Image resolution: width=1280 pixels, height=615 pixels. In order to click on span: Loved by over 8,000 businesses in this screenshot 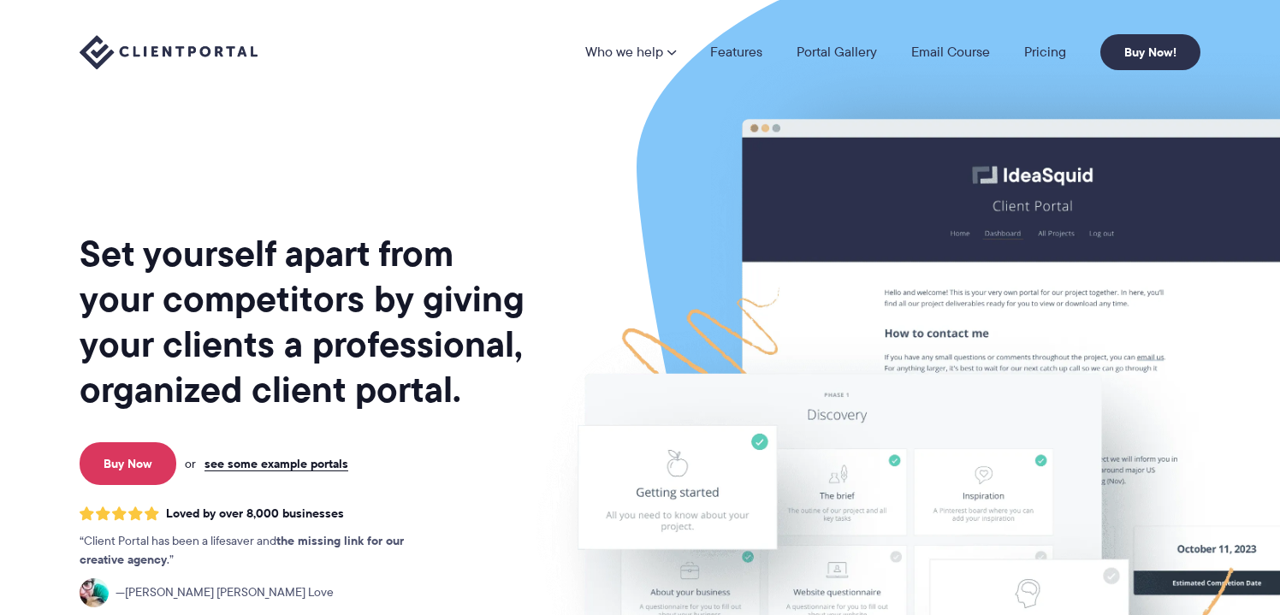, I will do `click(255, 514)`.